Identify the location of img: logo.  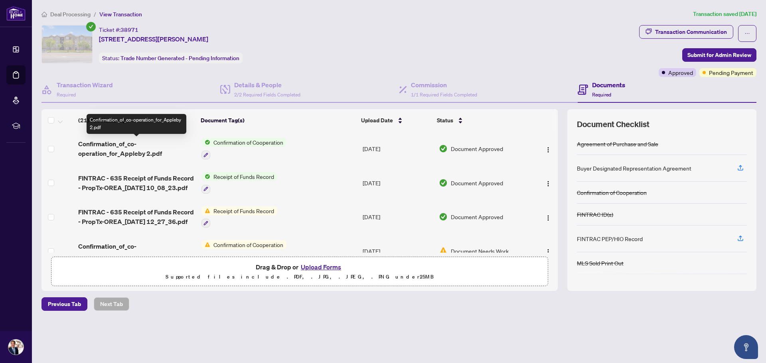
(16, 13).